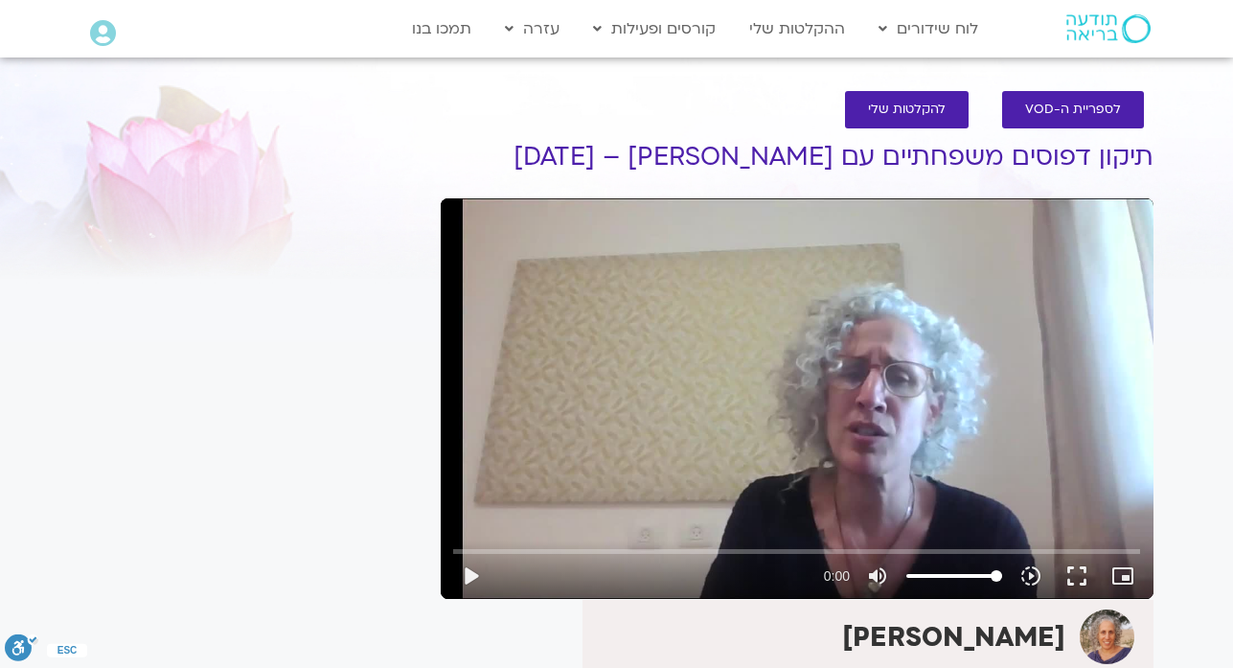  Describe the element at coordinates (1073, 109) in the screenshot. I see `a: לספריית ה-VOD` at that location.